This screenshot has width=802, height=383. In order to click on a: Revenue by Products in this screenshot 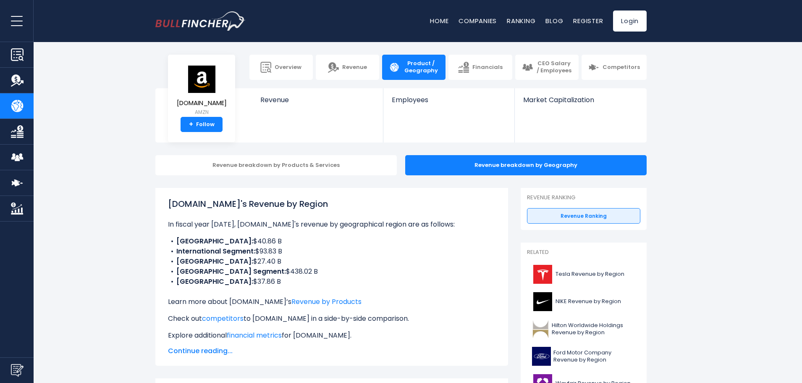, I will do `click(326, 301)`.